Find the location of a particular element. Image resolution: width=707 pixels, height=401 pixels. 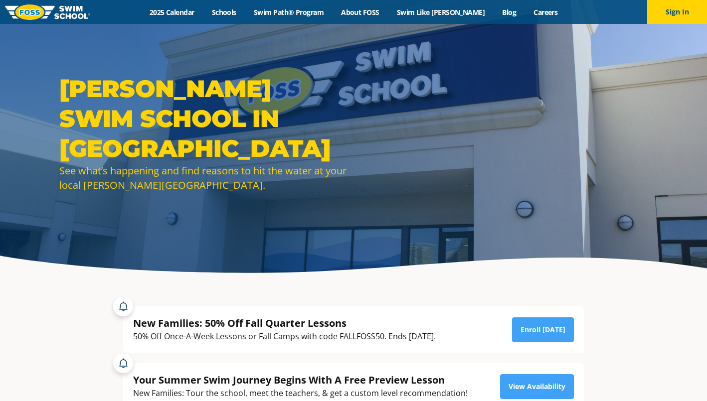

a: Schools is located at coordinates (224, 12).